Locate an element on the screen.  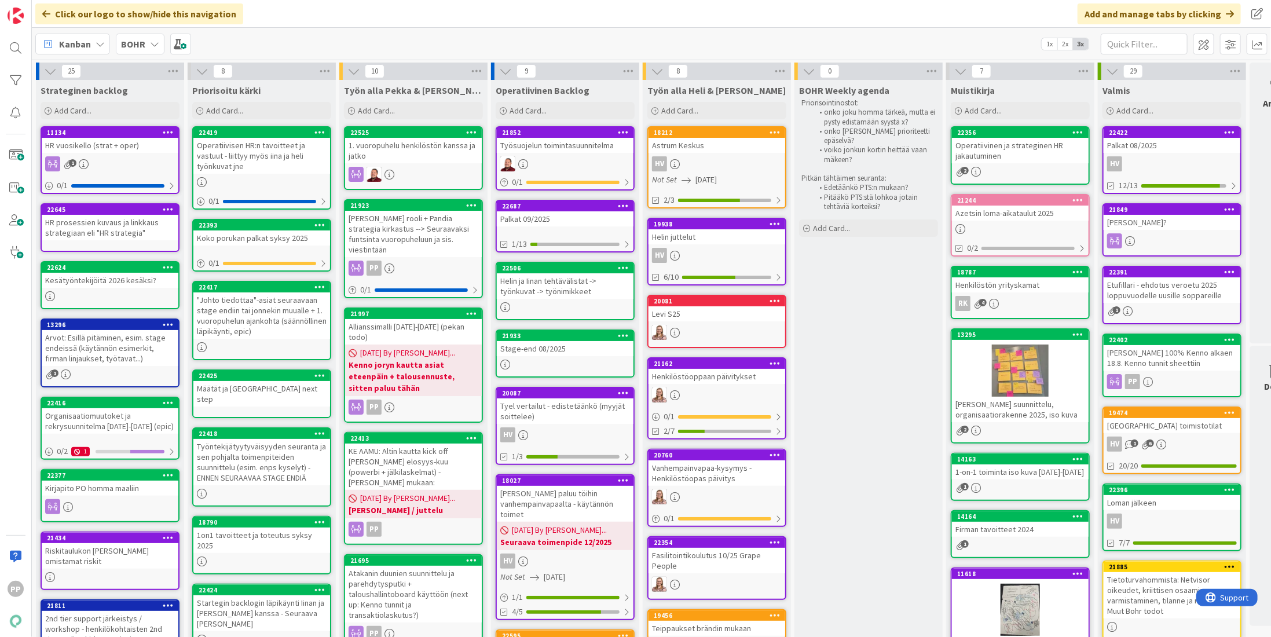
a: 22624Kesätyöntekijöitä 2026 kesäksi? is located at coordinates (110, 285).